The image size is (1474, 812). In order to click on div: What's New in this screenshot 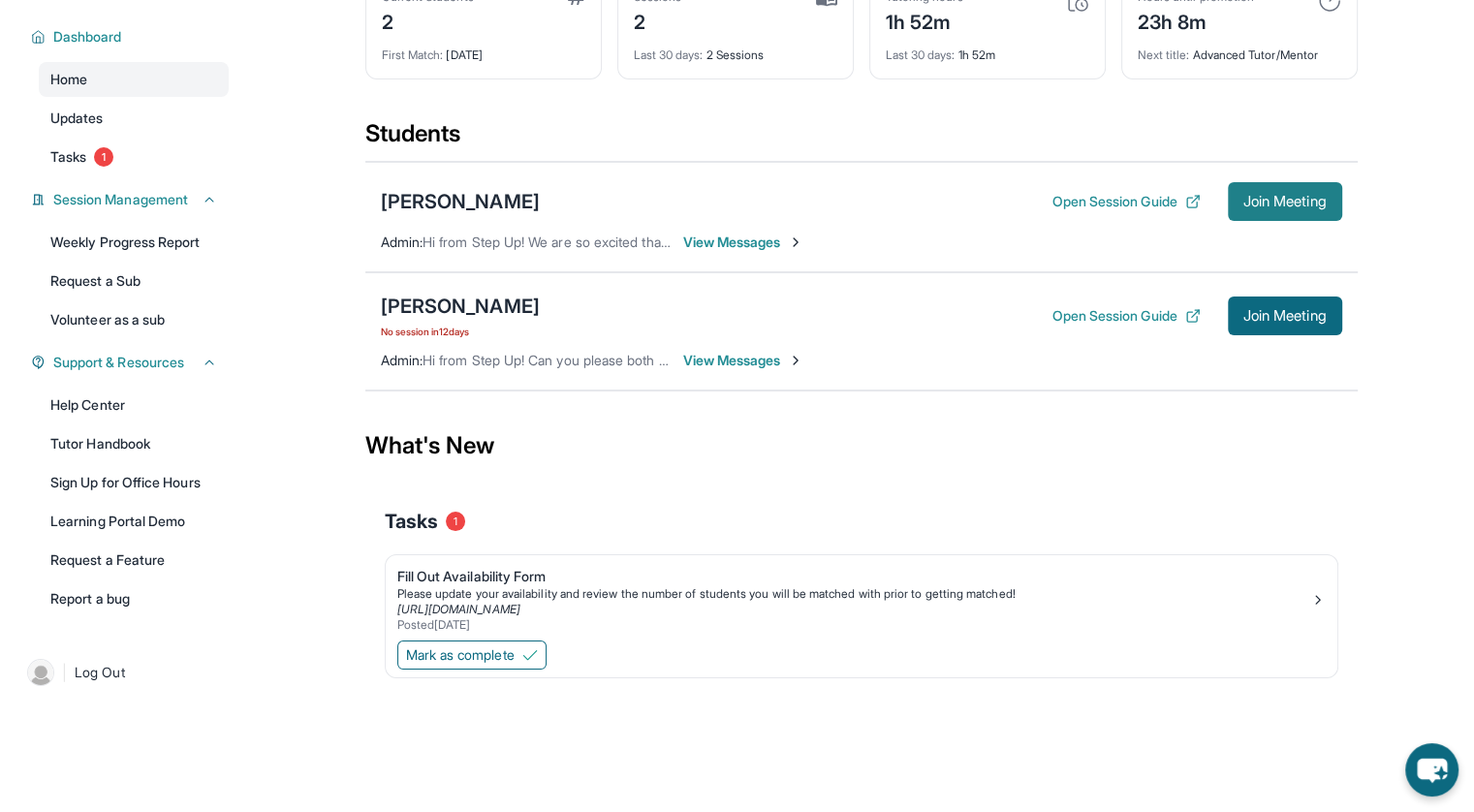, I will do `click(862, 446)`.